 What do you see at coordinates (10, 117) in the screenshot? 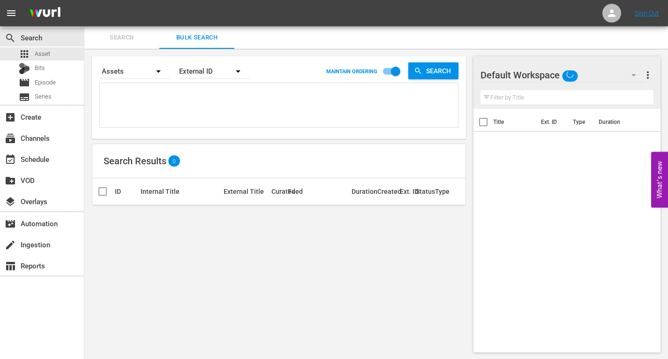
I see `span: Create` at bounding box center [10, 117].